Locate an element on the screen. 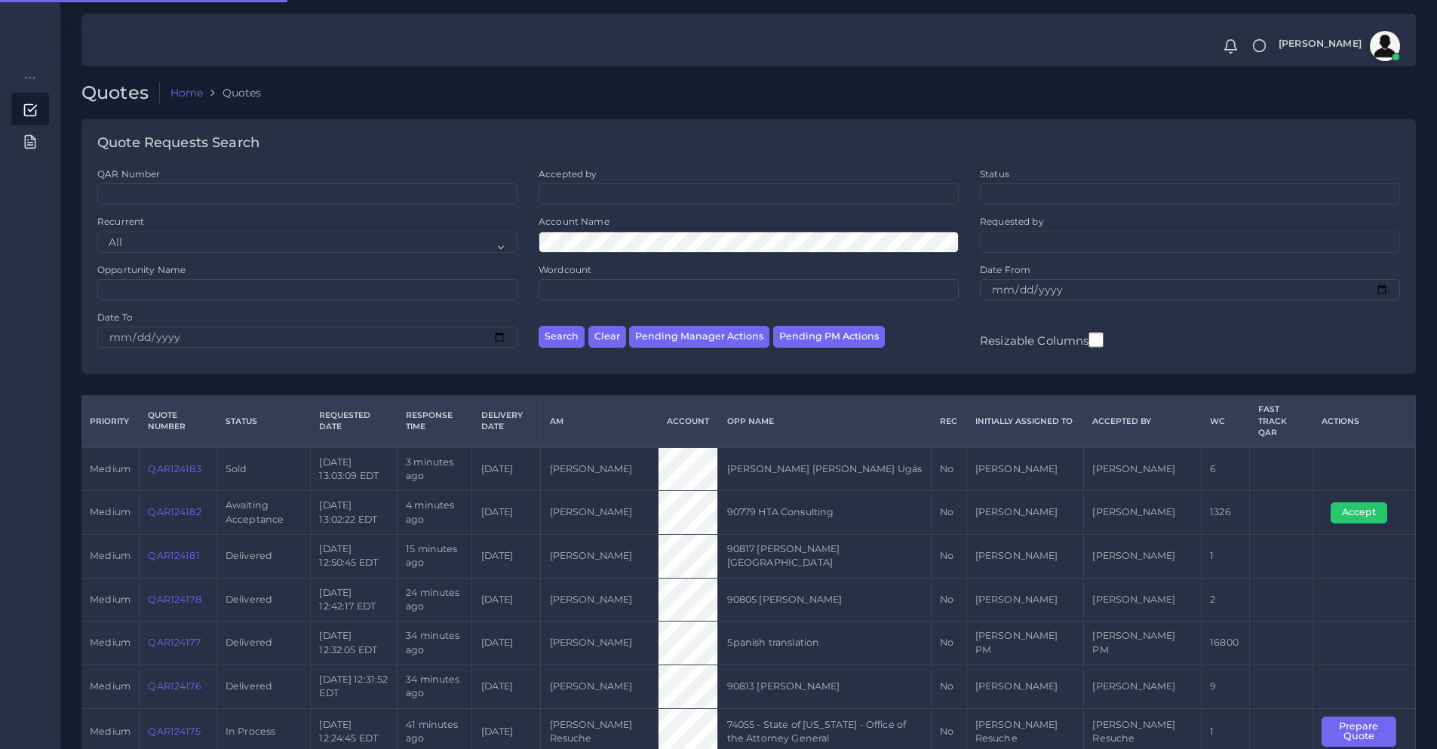  td: Sold is located at coordinates (263, 469).